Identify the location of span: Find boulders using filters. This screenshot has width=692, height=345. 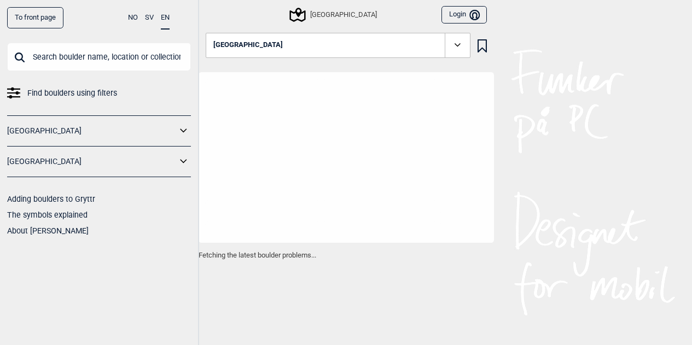
(72, 93).